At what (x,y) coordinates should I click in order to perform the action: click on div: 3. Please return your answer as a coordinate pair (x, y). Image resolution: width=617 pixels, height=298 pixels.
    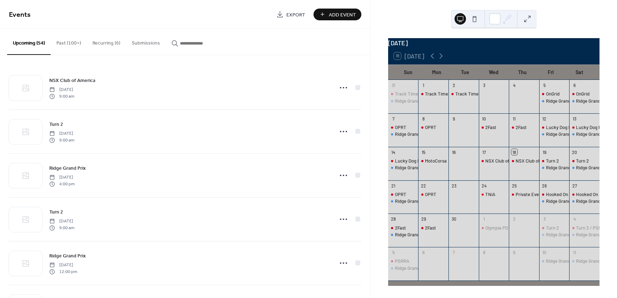
    Looking at the image, I should click on (544, 219).